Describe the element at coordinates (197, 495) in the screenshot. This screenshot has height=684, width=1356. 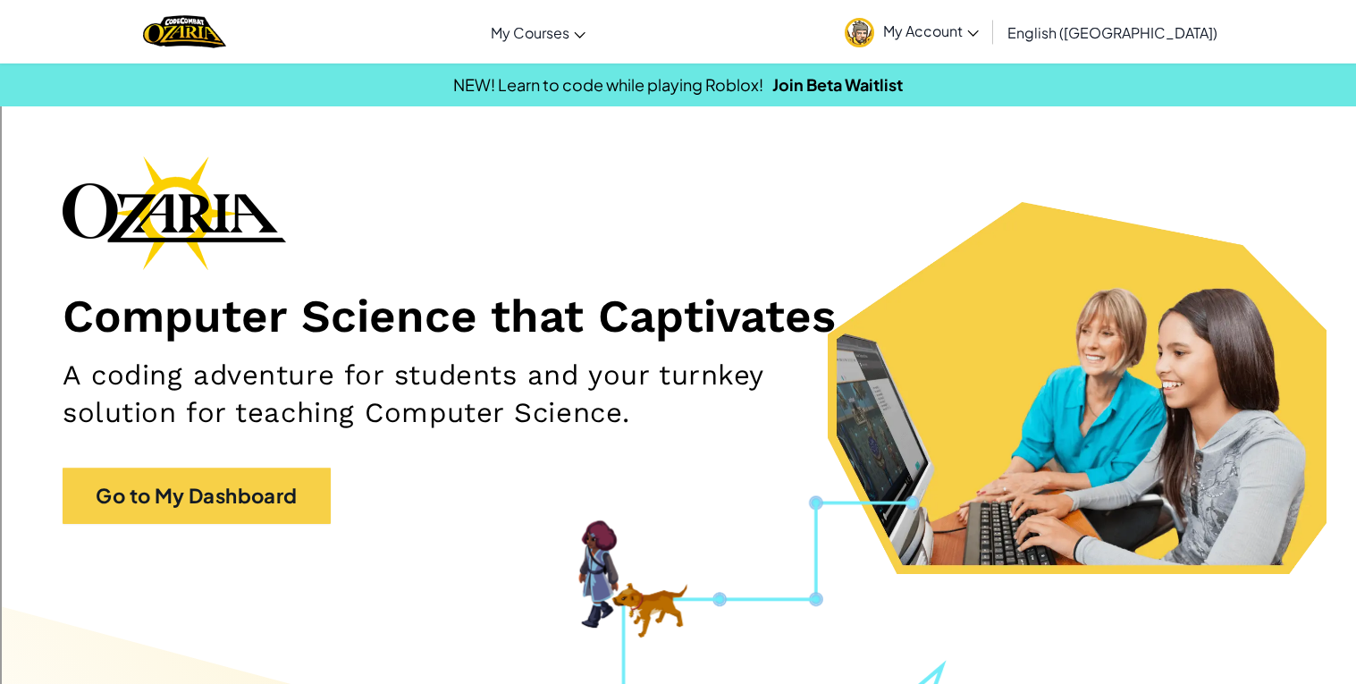
I see `a: Go to My Dashboard` at that location.